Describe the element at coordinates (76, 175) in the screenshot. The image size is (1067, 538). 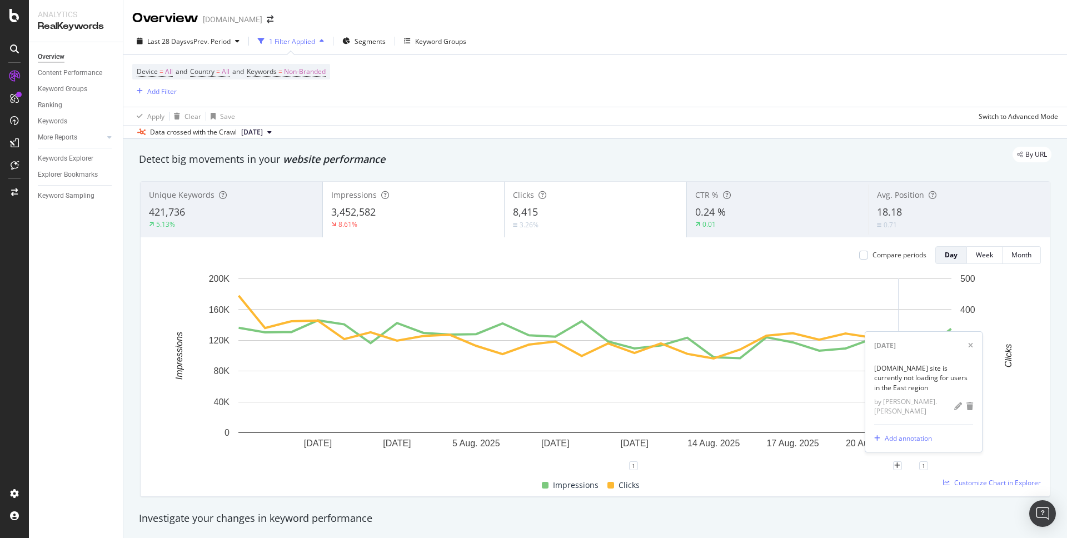
I see `a: Explorer Bookmarks` at that location.